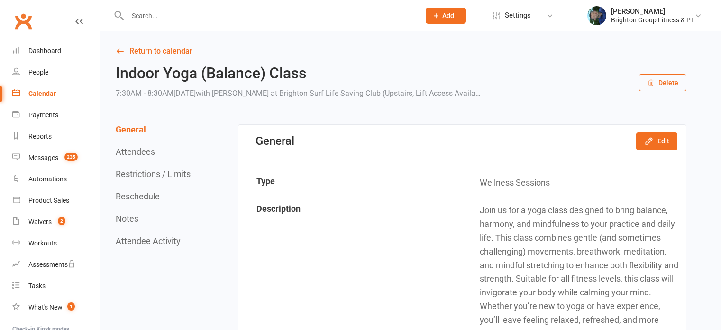 Image resolution: width=721 pixels, height=330 pixels. What do you see at coordinates (401, 51) in the screenshot?
I see `a: Return to calendar` at bounding box center [401, 51].